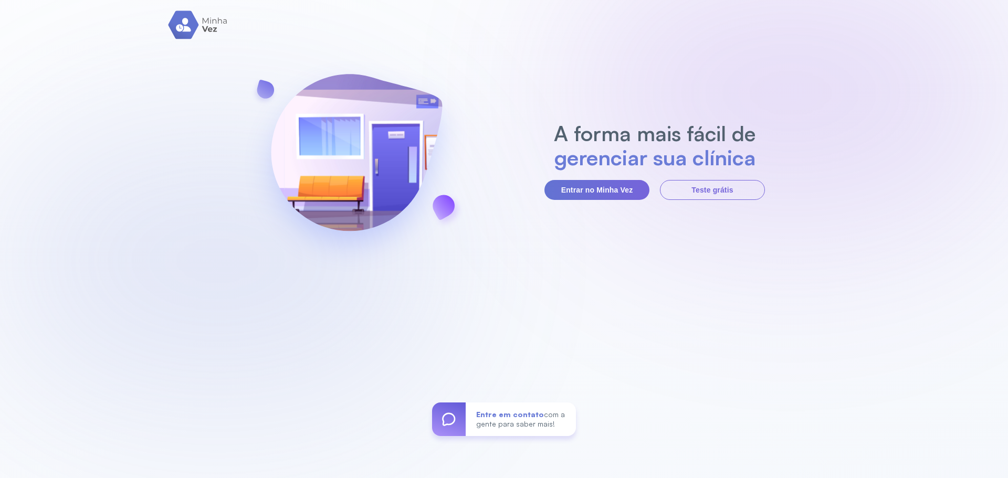 The height and width of the screenshot is (478, 1008). What do you see at coordinates (654, 133) in the screenshot?
I see `h2: A forma mais fácil de` at bounding box center [654, 133].